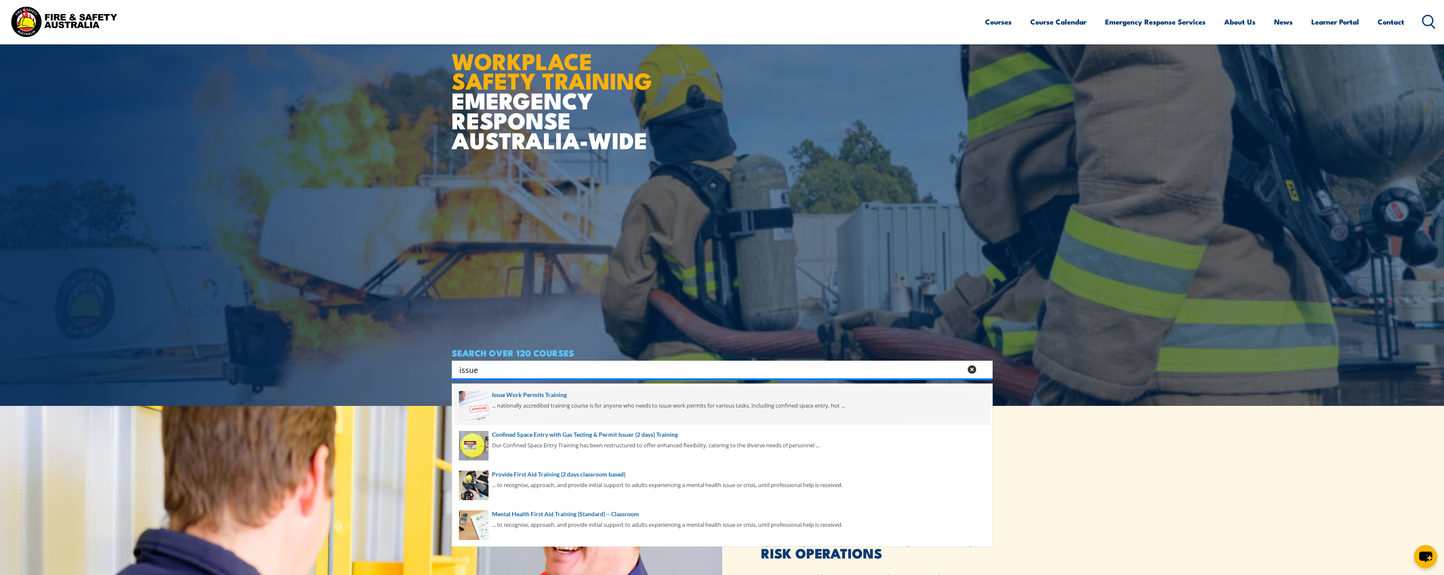 This screenshot has height=575, width=1444. I want to click on a: Provide First Aid Training (2 days classroom based), so click(722, 474).